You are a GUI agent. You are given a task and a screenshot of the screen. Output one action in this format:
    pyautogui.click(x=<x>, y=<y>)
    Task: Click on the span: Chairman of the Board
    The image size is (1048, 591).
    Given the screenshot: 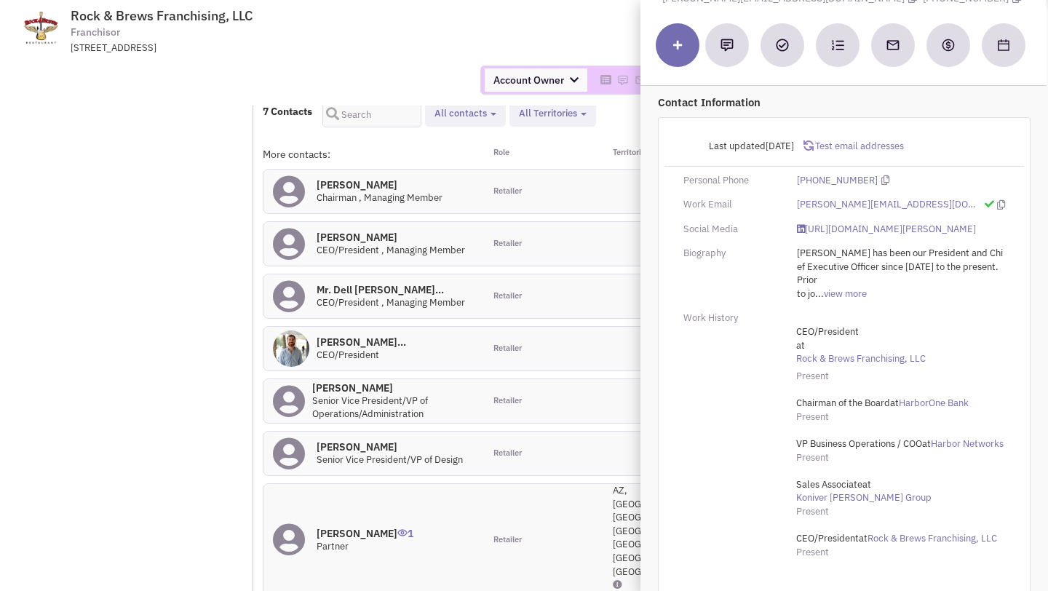 What is the action you would take?
    pyautogui.click(x=843, y=403)
    